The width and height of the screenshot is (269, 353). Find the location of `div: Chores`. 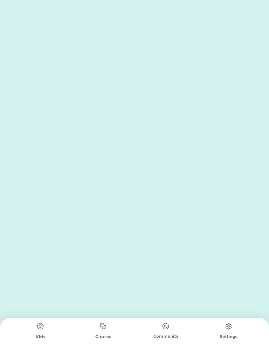

div: Chores is located at coordinates (103, 336).